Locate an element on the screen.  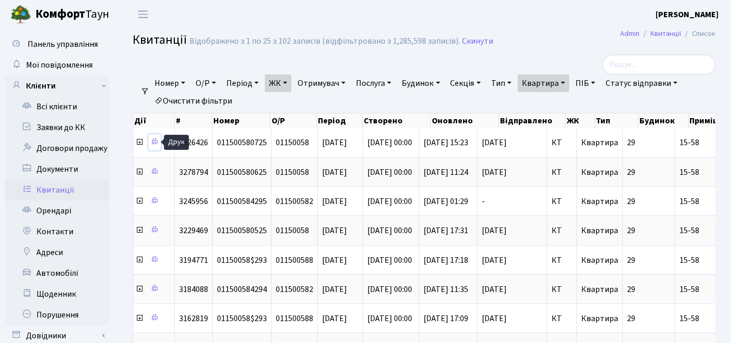
li: Список is located at coordinates (699, 34).